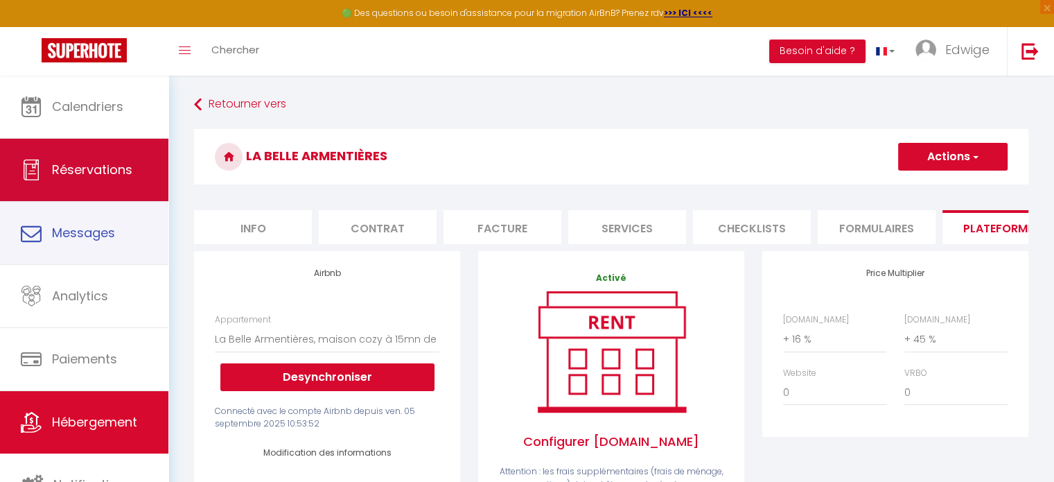  What do you see at coordinates (80, 295) in the screenshot?
I see `span: Analytics` at bounding box center [80, 295].